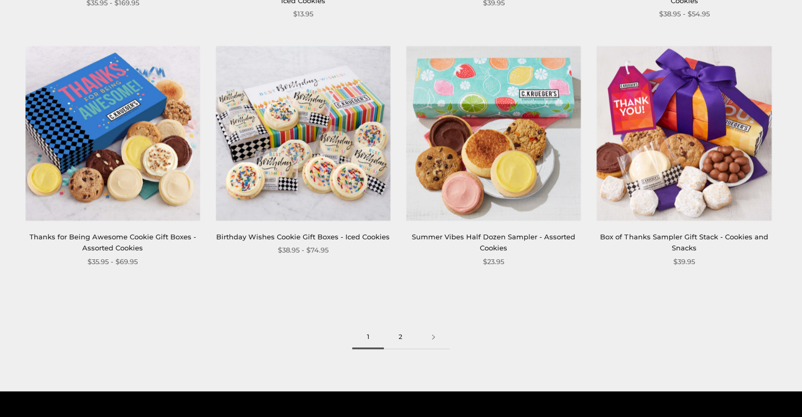  What do you see at coordinates (494, 262) in the screenshot?
I see `span: $23.95` at bounding box center [494, 262].